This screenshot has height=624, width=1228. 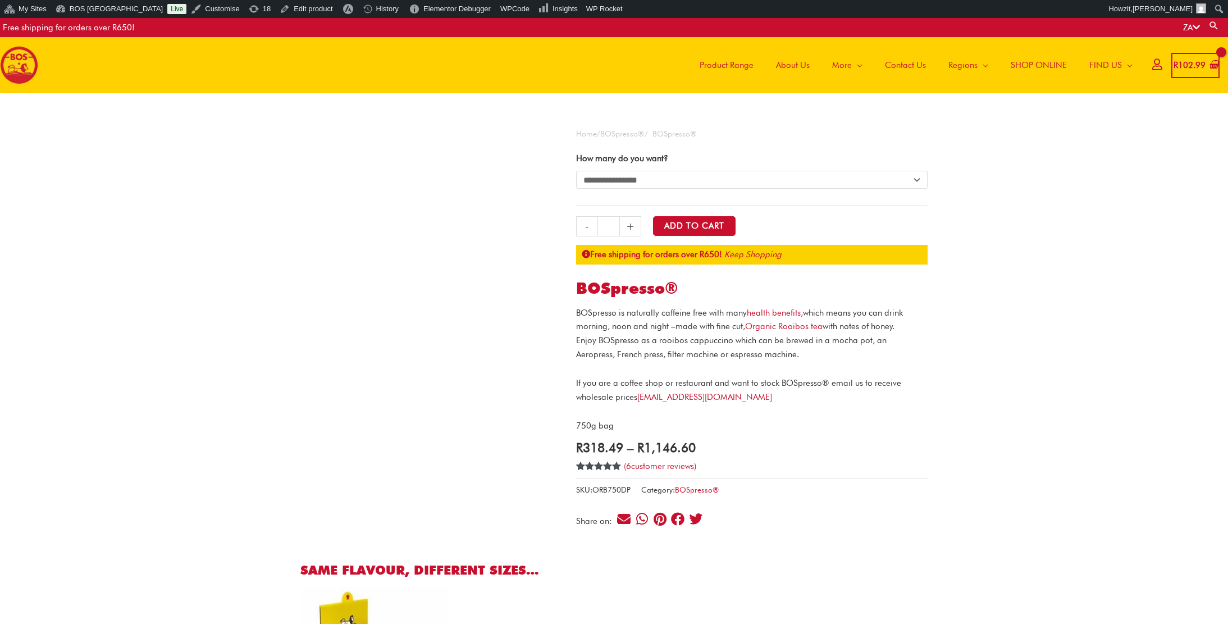 I want to click on label: How many do you want?, so click(x=622, y=158).